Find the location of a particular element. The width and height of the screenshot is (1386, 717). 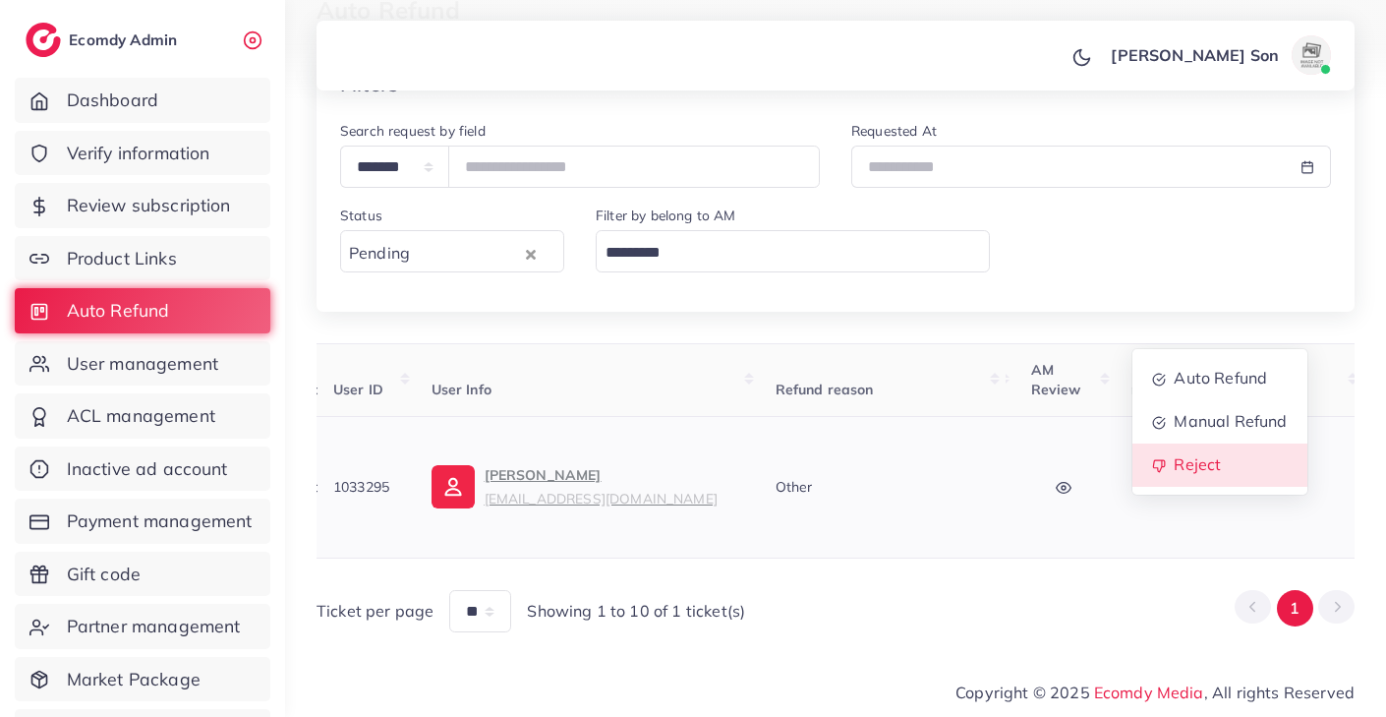

img: avatar is located at coordinates (1311, 55).